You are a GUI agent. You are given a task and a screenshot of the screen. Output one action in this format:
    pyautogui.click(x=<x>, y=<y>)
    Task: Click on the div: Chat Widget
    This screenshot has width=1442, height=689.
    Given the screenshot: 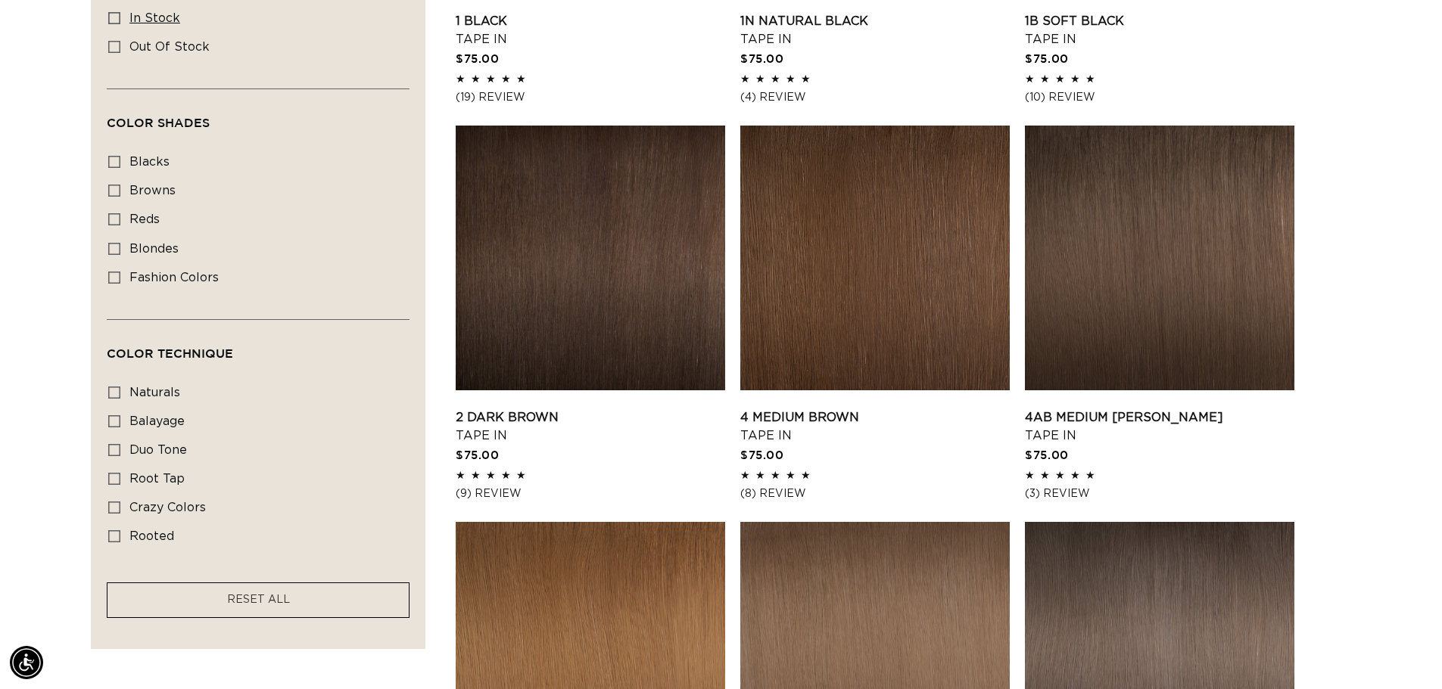 What is the action you would take?
    pyautogui.click(x=1404, y=653)
    